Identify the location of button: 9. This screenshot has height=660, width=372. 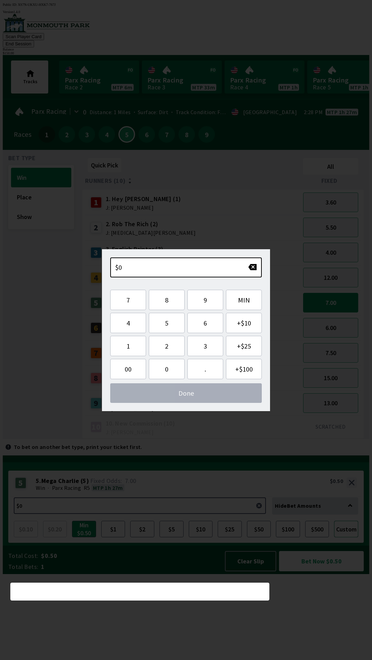
(205, 300).